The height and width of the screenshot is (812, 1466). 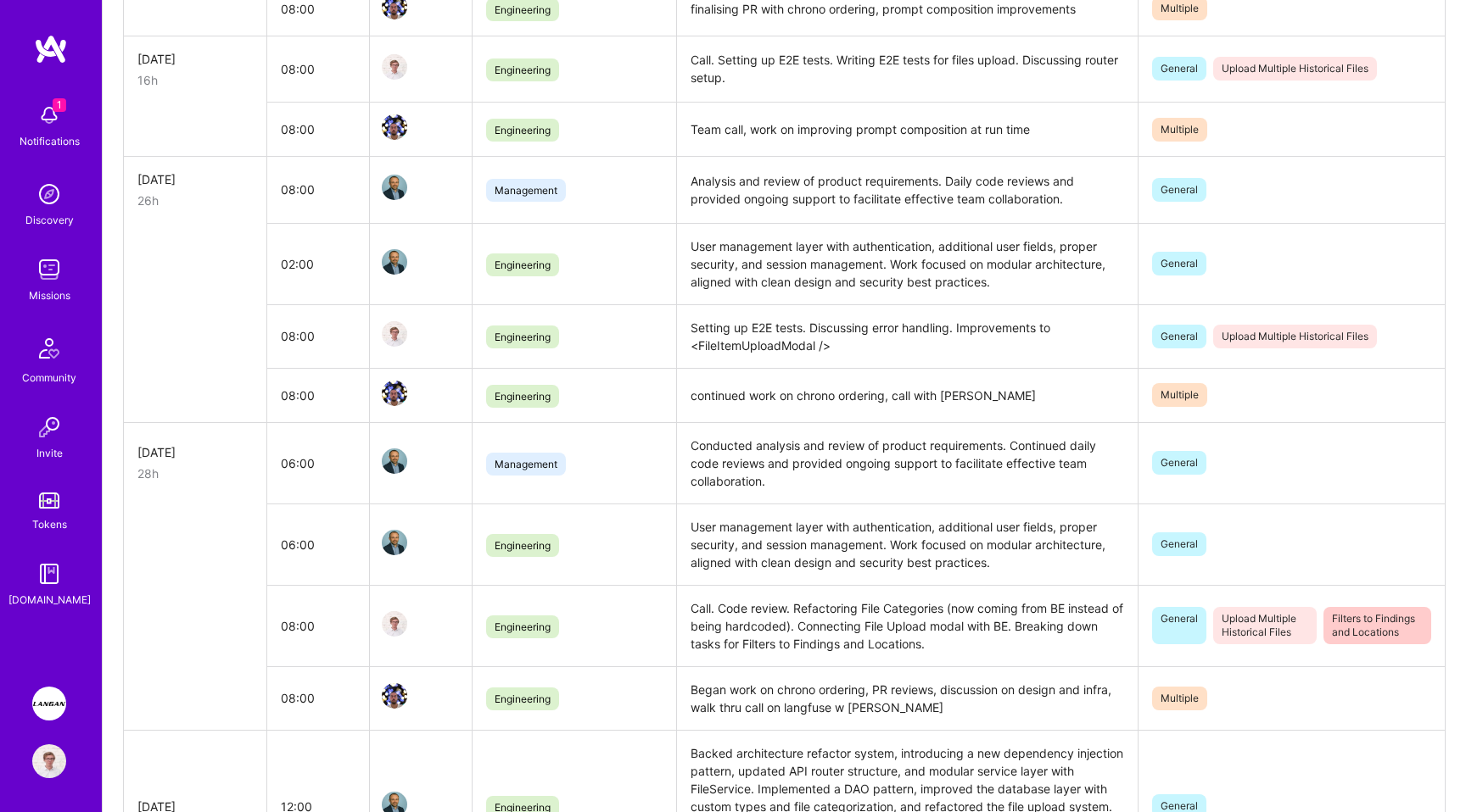 I want to click on span: Filters to Findings and Locations, so click(x=1377, y=626).